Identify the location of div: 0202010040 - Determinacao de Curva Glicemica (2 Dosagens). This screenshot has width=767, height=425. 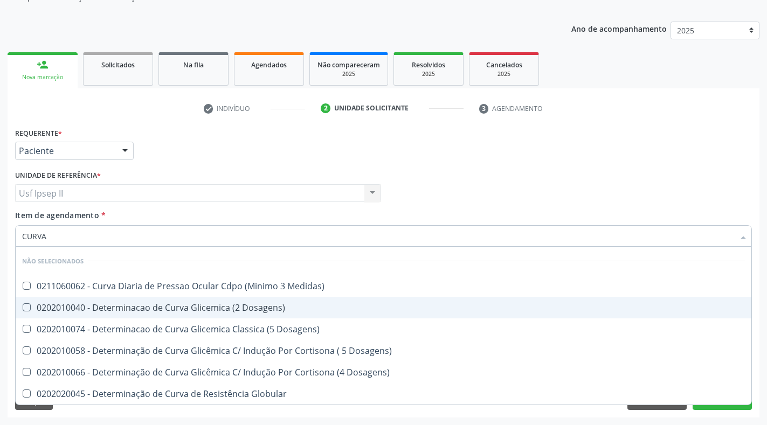
(383, 308).